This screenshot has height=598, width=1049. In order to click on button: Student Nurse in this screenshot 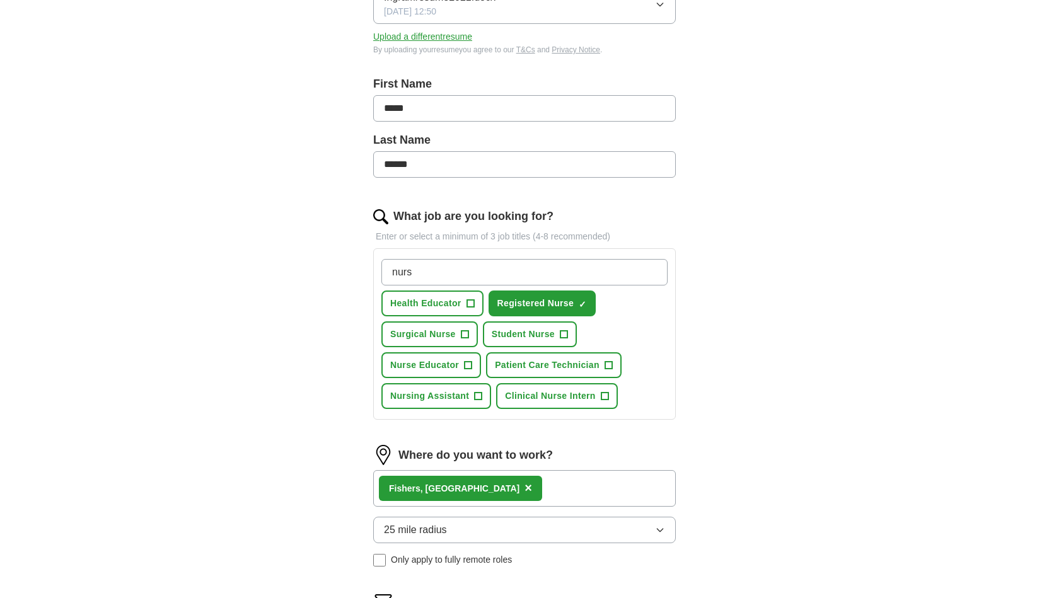, I will do `click(530, 334)`.